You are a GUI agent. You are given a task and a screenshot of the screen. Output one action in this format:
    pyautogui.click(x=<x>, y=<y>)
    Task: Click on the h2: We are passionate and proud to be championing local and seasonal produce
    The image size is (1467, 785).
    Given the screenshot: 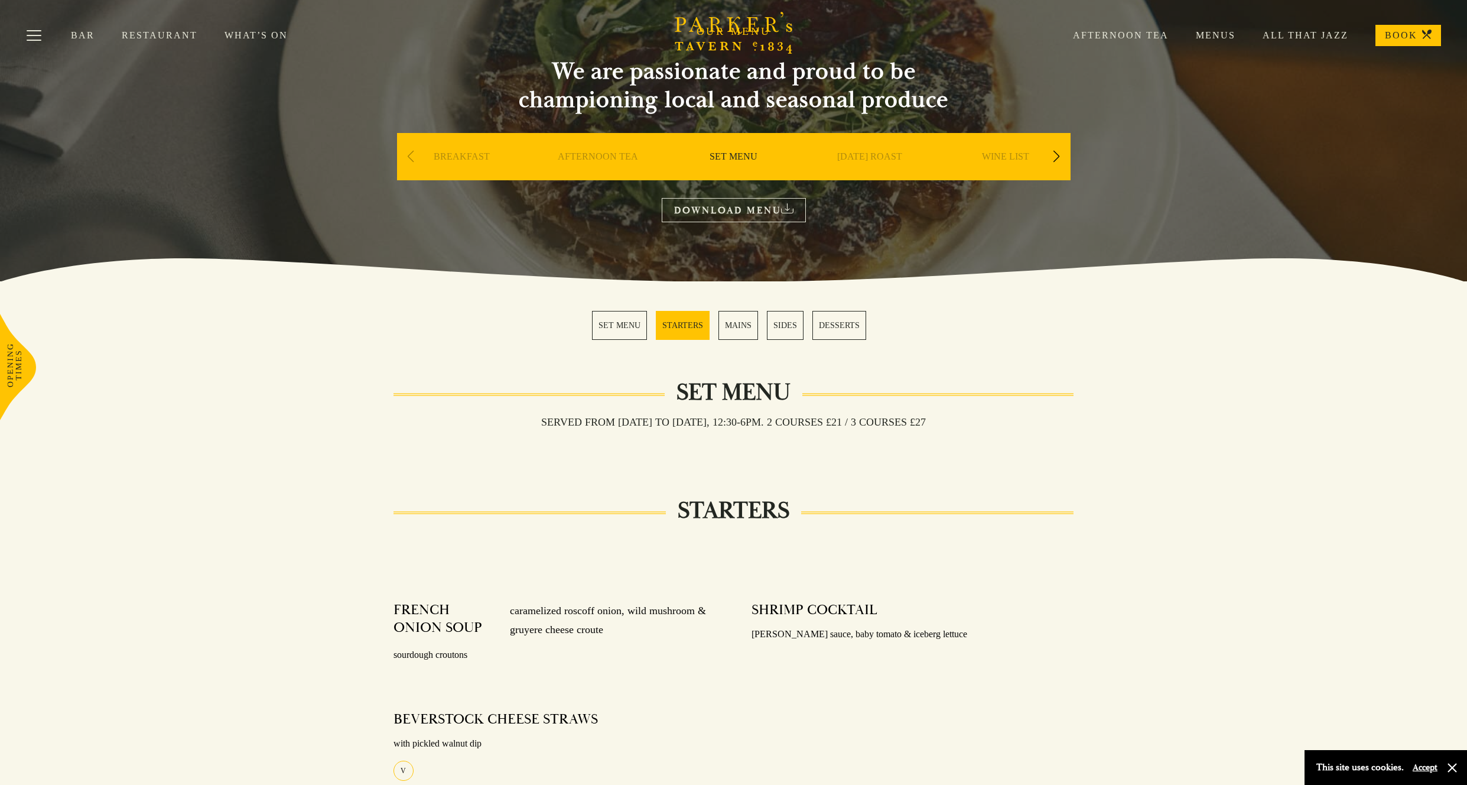 What is the action you would take?
    pyautogui.click(x=734, y=86)
    